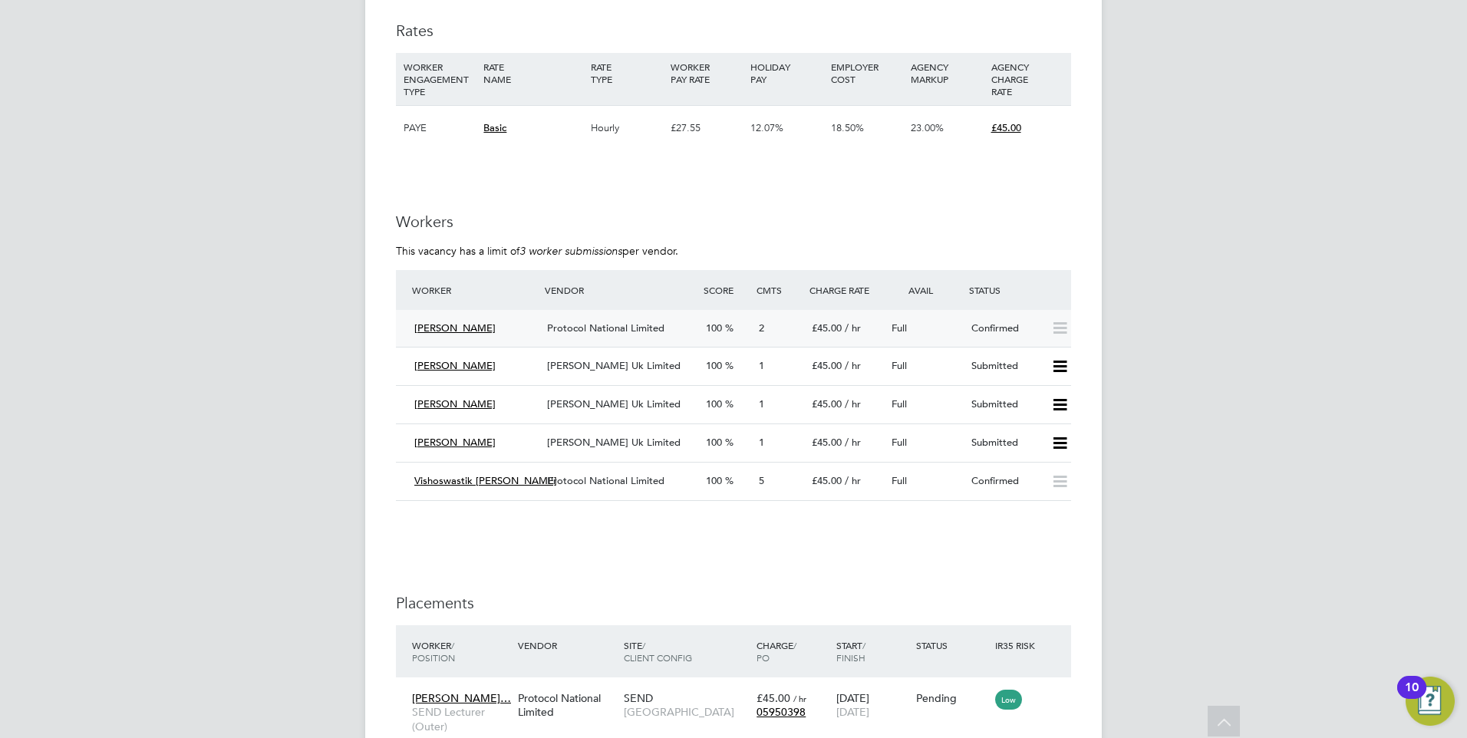 This screenshot has height=738, width=1467. I want to click on div: Charge Rate, so click(846, 290).